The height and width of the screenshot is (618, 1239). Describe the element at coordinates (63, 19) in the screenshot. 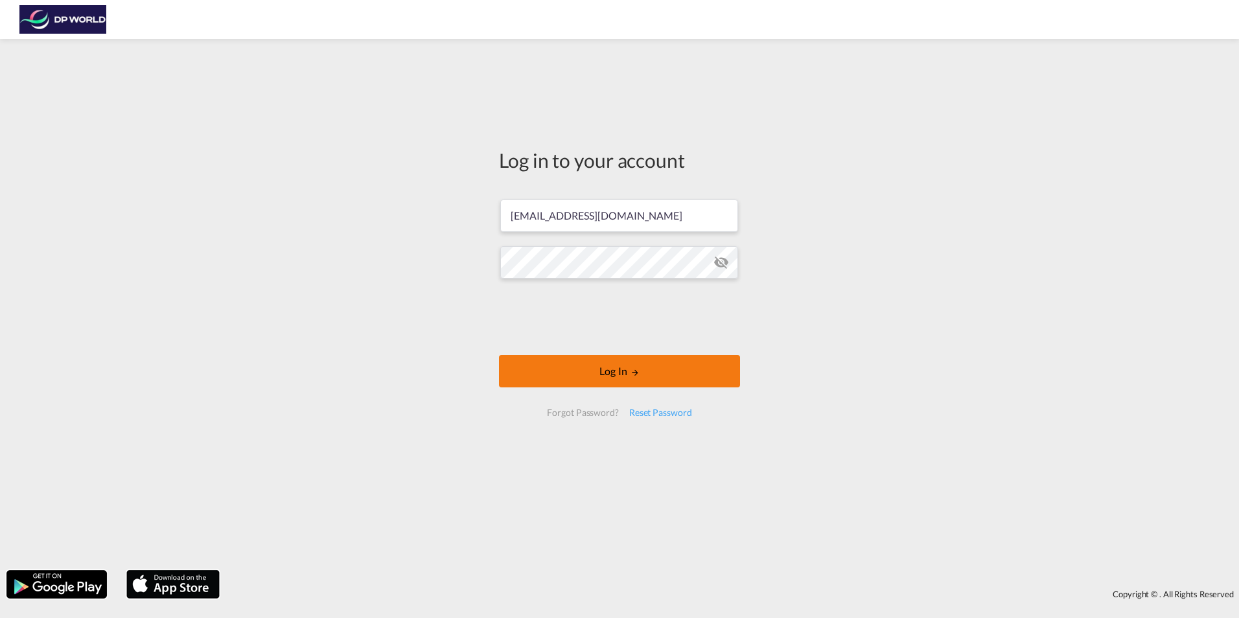

I see `img: c08ca190194411f088ed0f3ba295208c.png` at that location.